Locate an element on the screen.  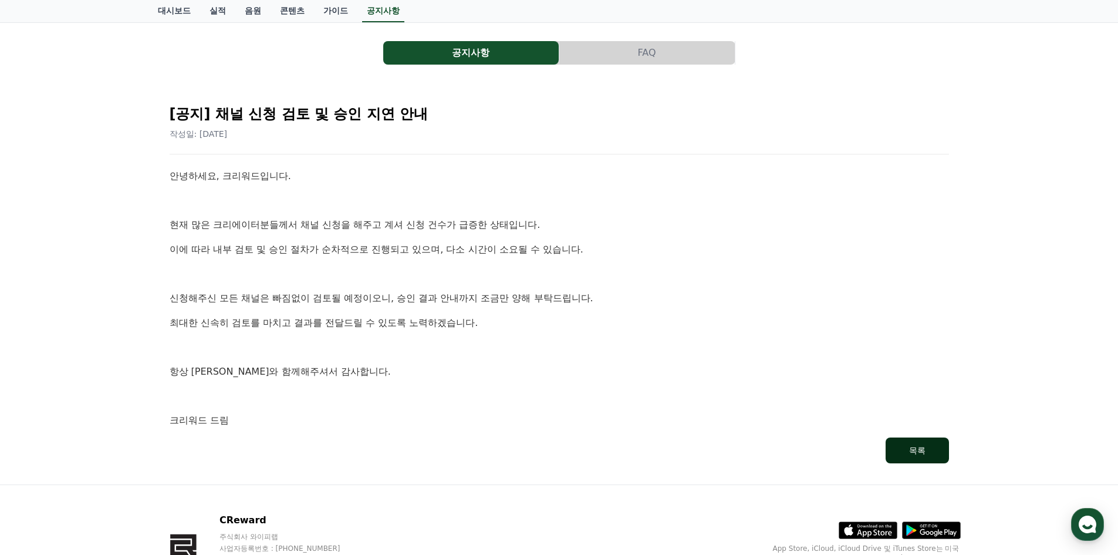
span: 홈 is located at coordinates (40, 394).